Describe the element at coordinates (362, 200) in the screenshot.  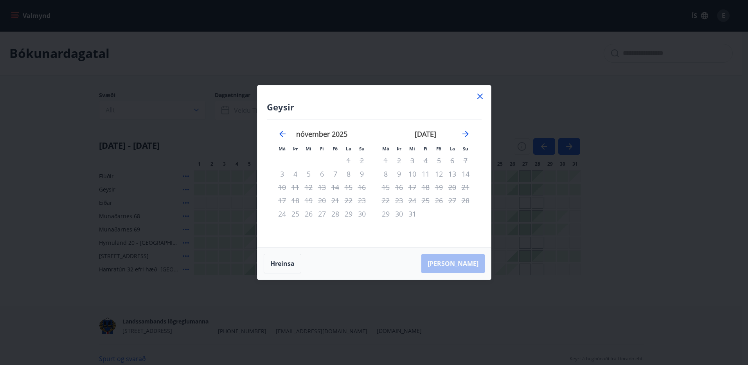
I see `td: Not available. sunnudagur, 23. nóvember 2025` at that location.